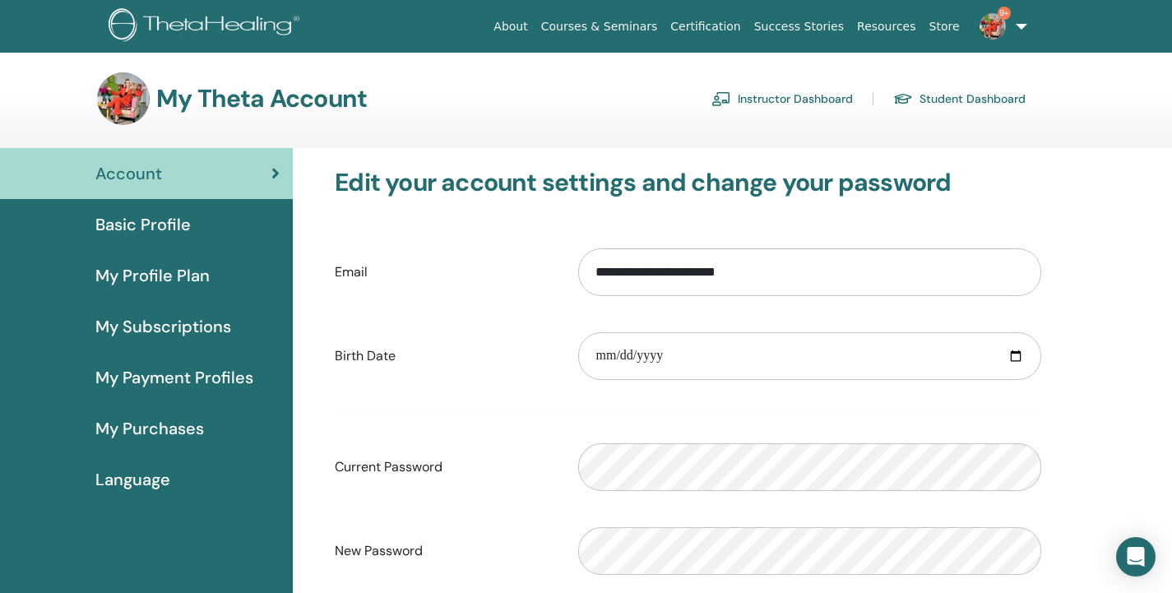 The height and width of the screenshot is (593, 1172). What do you see at coordinates (444, 467) in the screenshot?
I see `label: Current Password` at bounding box center [444, 467].